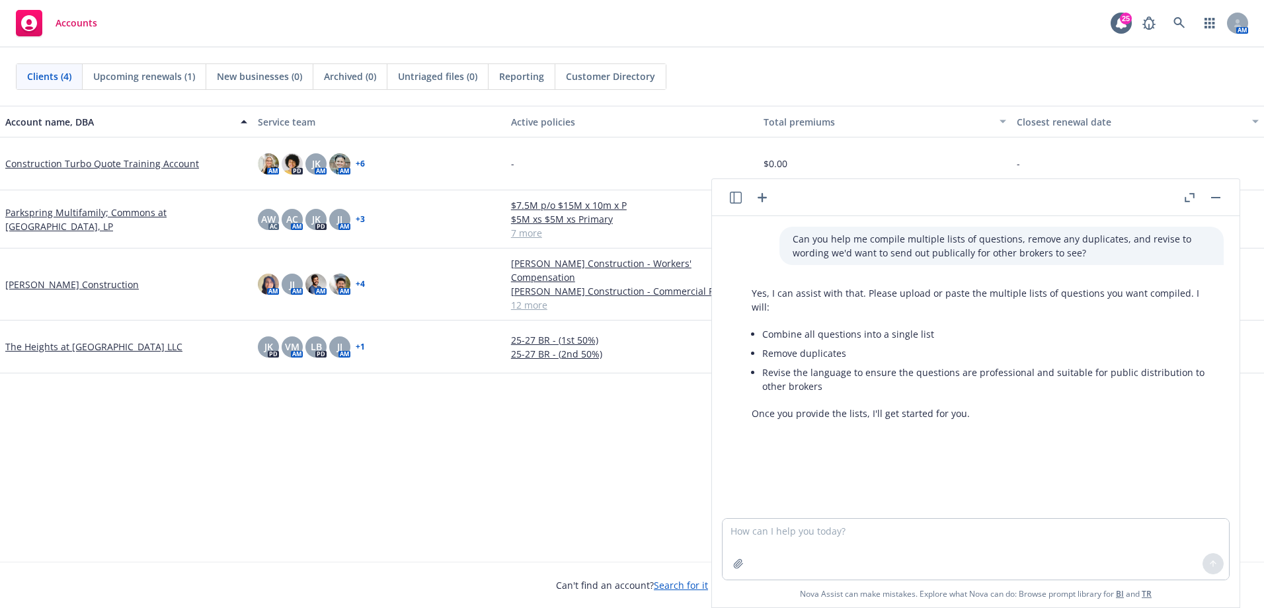 Image resolution: width=1264 pixels, height=608 pixels. Describe the element at coordinates (1120, 594) in the screenshot. I see `a: BI` at that location.